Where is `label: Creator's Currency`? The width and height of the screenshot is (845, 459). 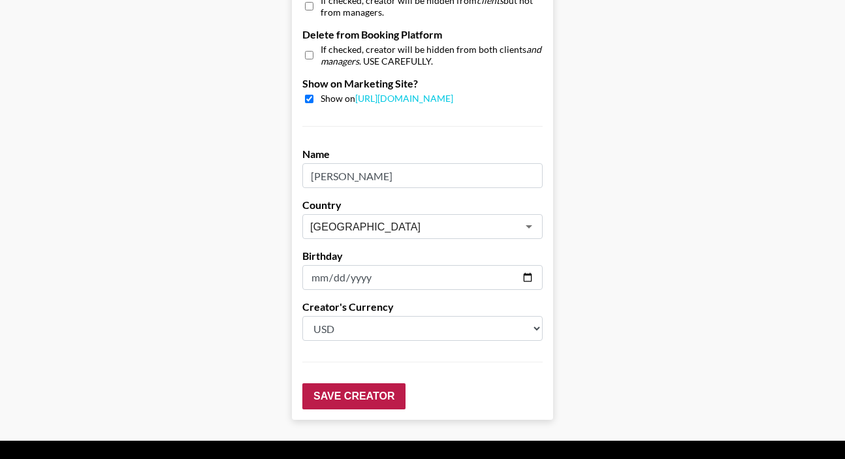 label: Creator's Currency is located at coordinates (423, 307).